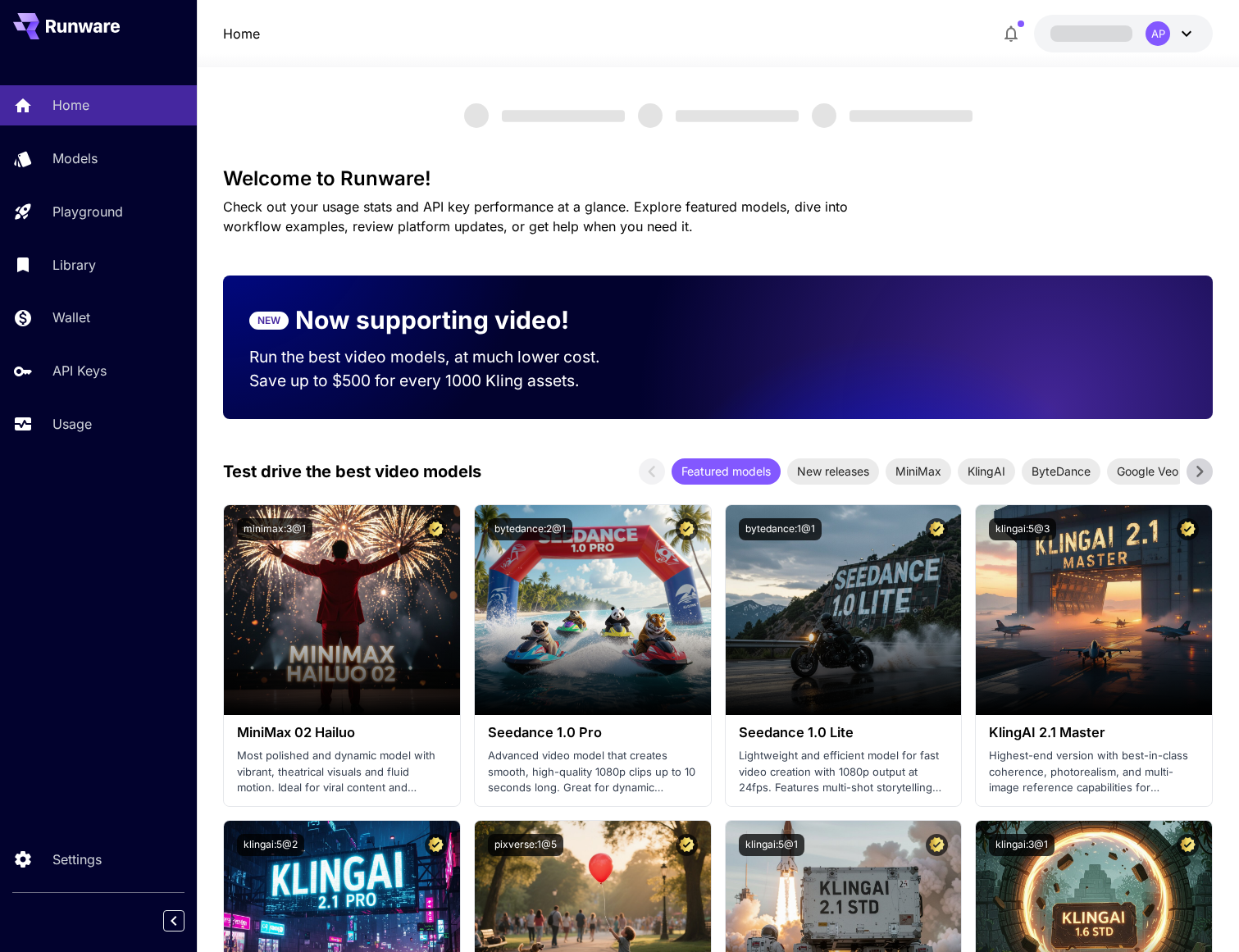 The height and width of the screenshot is (952, 1239). Describe the element at coordinates (593, 771) in the screenshot. I see `p: Advanced video model that creates smooth, high-quality 1080p clips up to 10 seconds long. Great f...` at that location.